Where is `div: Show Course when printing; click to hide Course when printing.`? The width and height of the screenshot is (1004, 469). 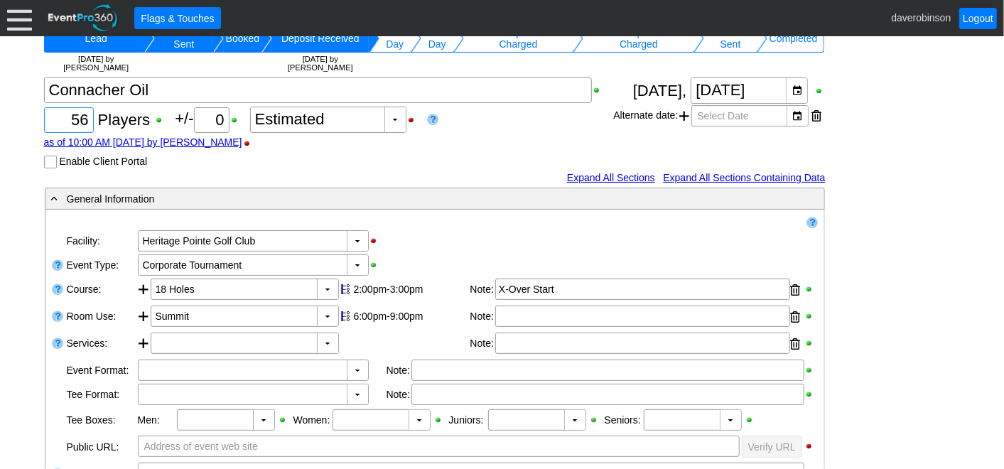
div: Show Course when printing; click to hide Course when printing. is located at coordinates (811, 289).